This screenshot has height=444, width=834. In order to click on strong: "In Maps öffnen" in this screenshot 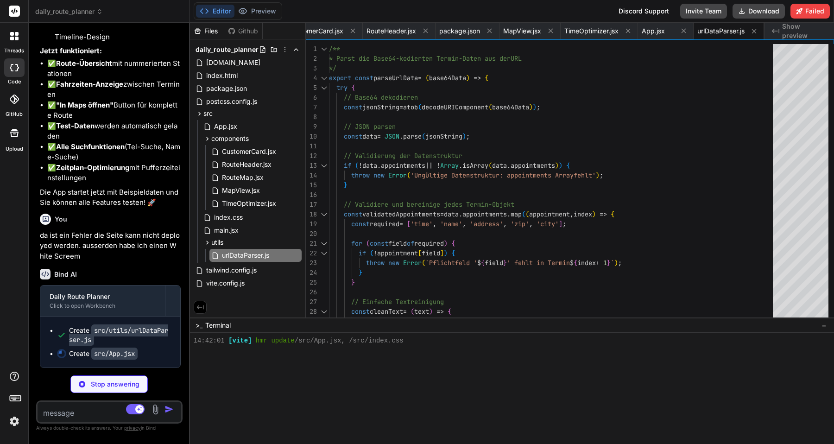, I will do `click(85, 105)`.